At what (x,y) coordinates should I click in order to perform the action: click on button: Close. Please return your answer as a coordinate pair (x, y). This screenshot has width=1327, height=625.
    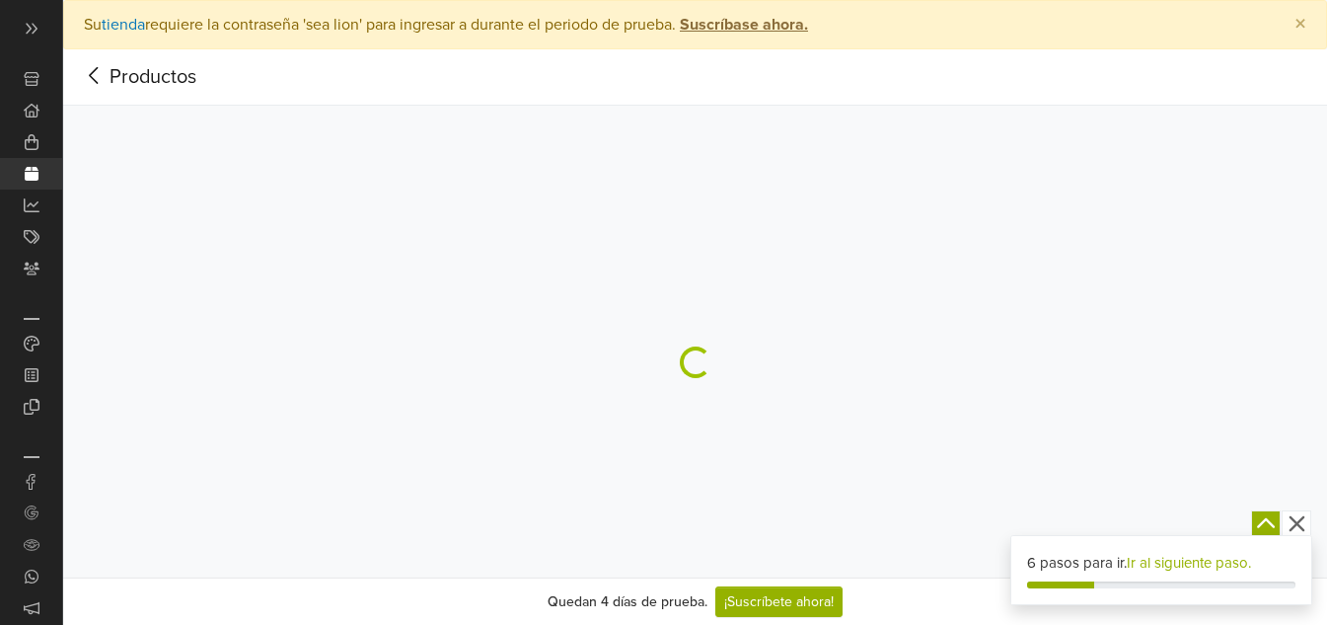
    Looking at the image, I should click on (1301, 25).